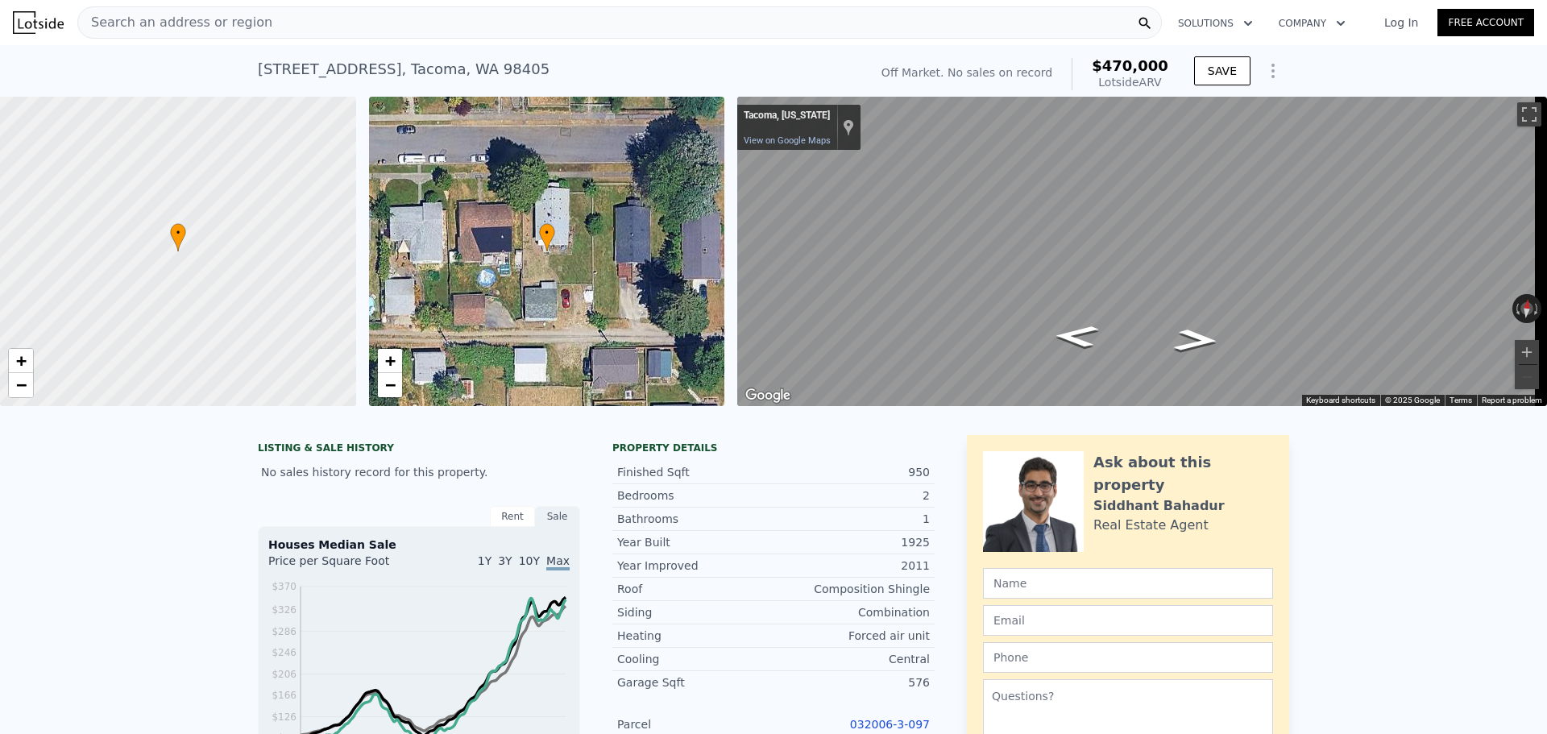  What do you see at coordinates (851, 589) in the screenshot?
I see `div: Composition Shingle` at bounding box center [851, 589].